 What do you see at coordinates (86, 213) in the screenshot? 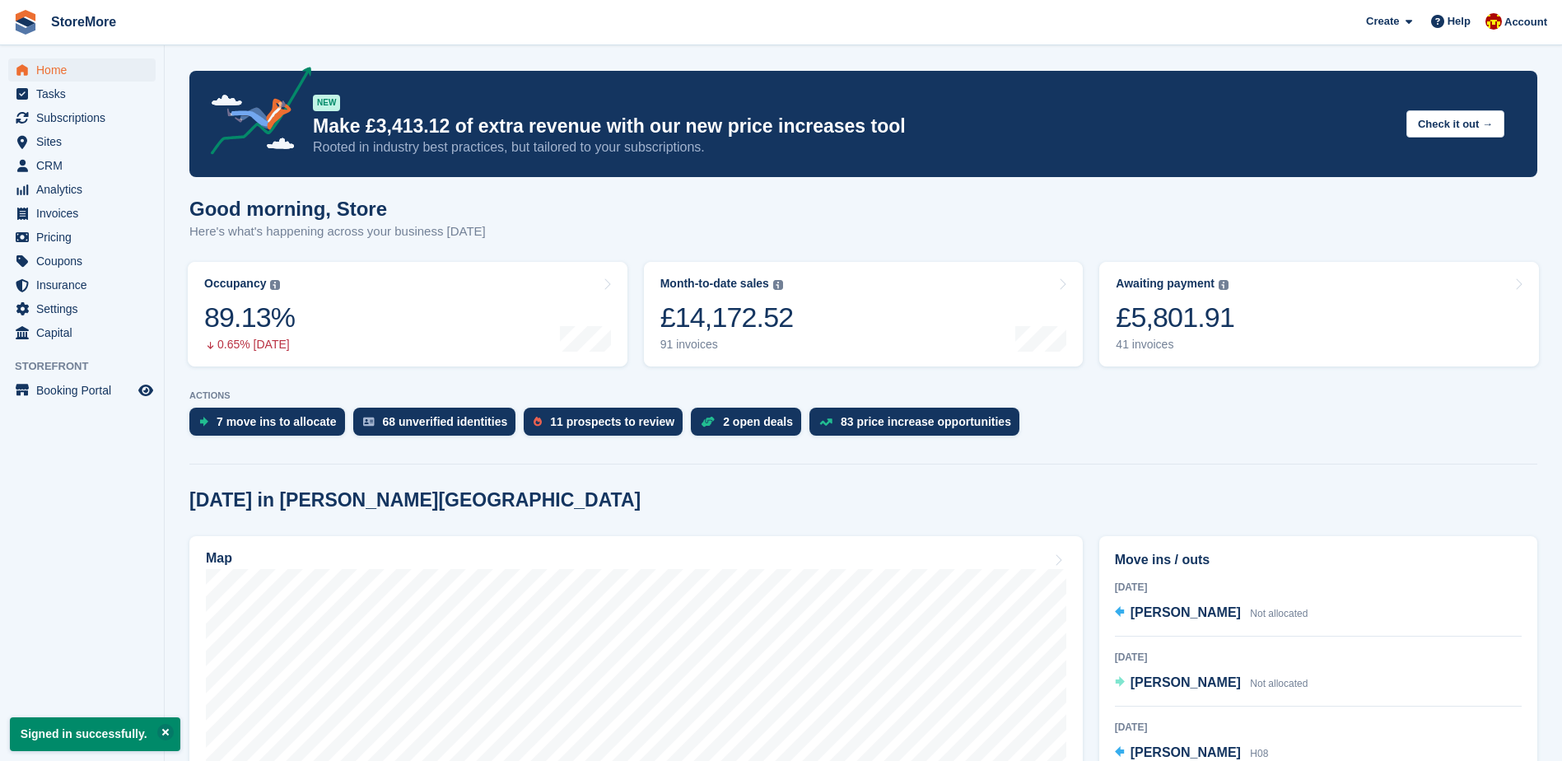
I see `span: Invoices` at bounding box center [86, 213].